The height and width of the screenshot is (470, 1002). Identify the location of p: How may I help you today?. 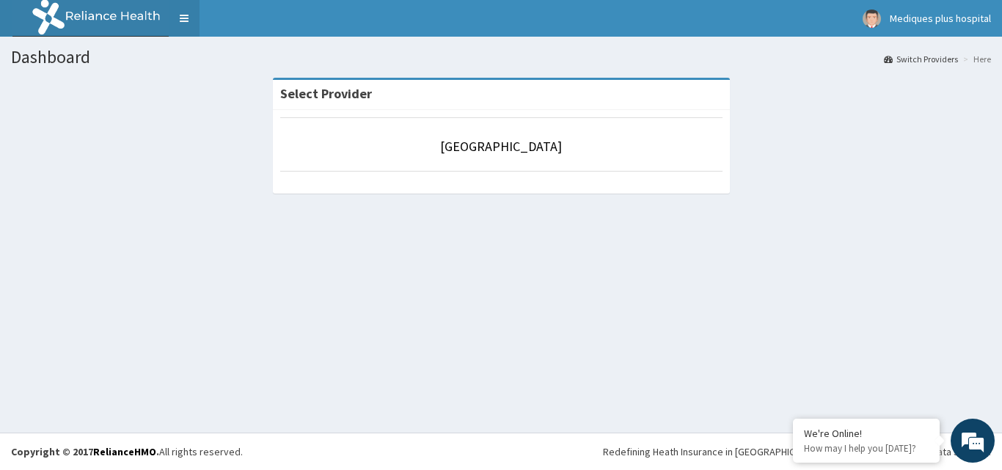
(867, 448).